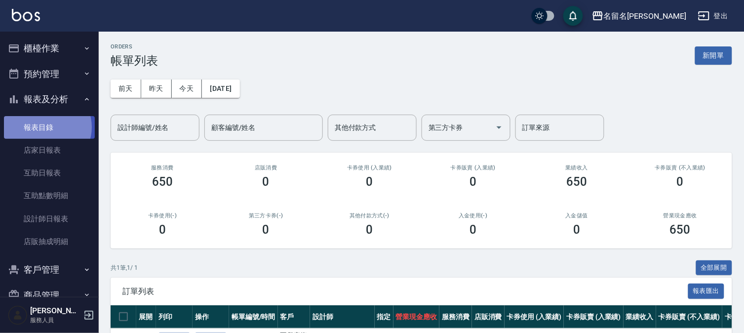 The height and width of the screenshot is (333, 744). Describe the element at coordinates (134, 46) in the screenshot. I see `h2: ORDERS` at that location.